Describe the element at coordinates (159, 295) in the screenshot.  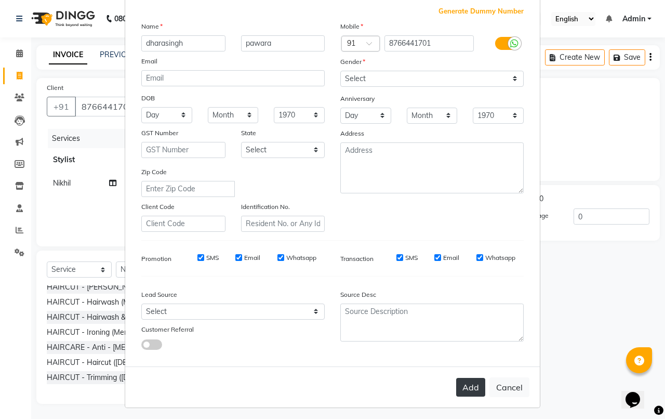
I see `label: Lead Source` at that location.